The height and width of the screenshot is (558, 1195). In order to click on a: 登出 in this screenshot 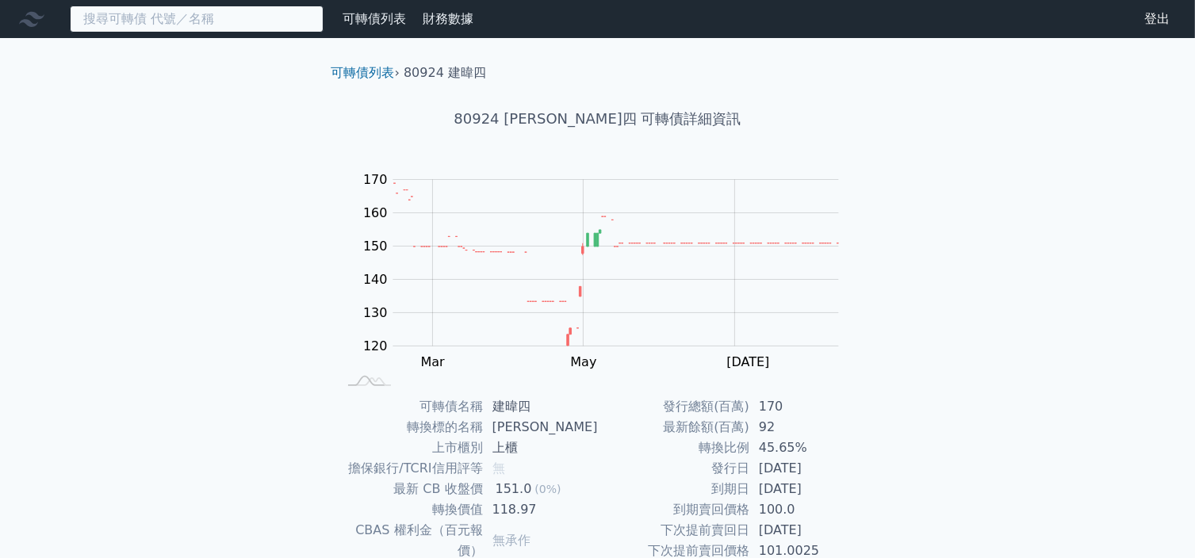, I will do `click(1157, 19)`.